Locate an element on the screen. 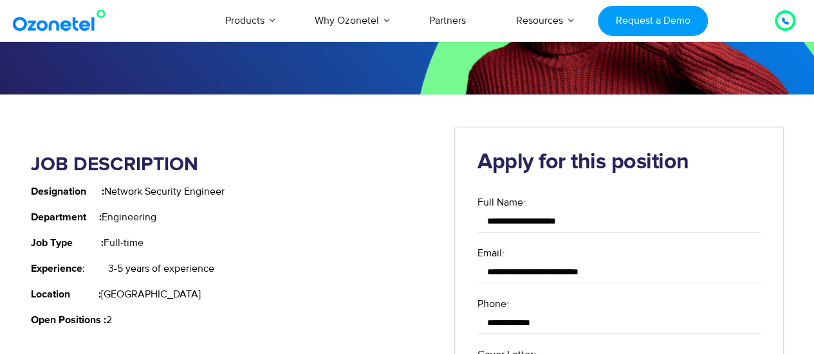 This screenshot has width=814, height=354. strong: JOB DESCRIPTION is located at coordinates (114, 165).